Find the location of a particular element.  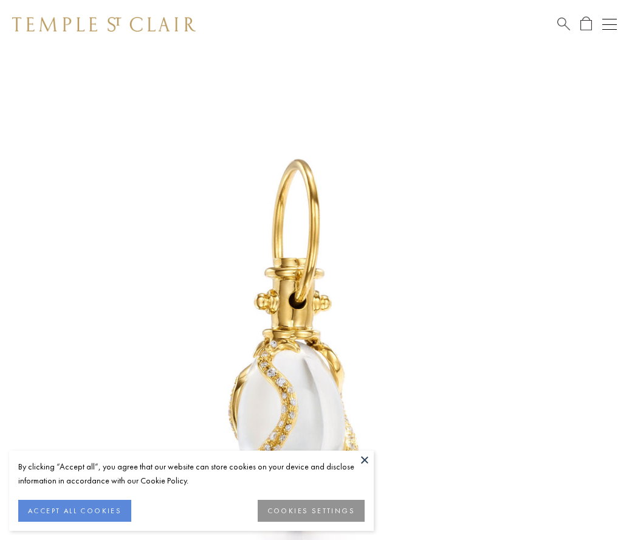

a: Search is located at coordinates (564, 24).